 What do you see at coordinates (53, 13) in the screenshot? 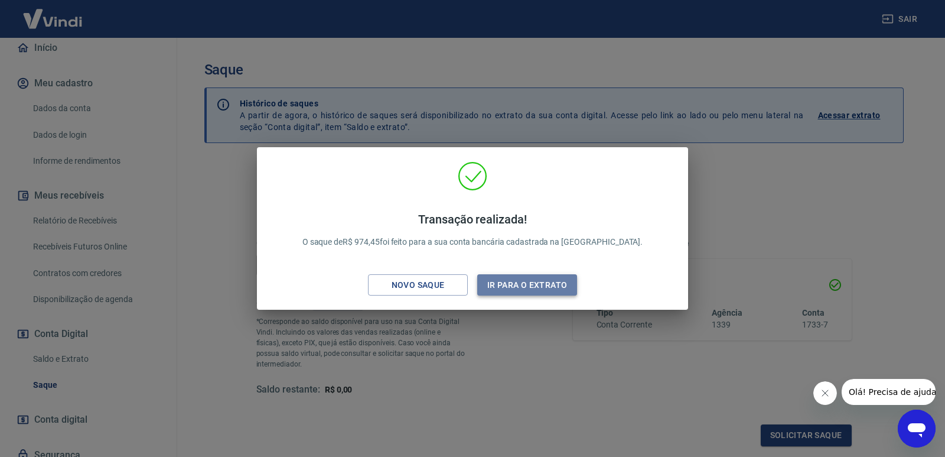
I see `span: Olá! Precisa de ajuda?` at bounding box center [53, 13].